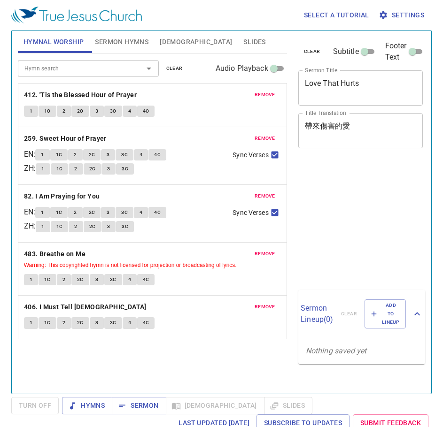 Image resolution: width=443 pixels, height=427 pixels. I want to click on button: 82. I Am Praying for You, so click(62, 196).